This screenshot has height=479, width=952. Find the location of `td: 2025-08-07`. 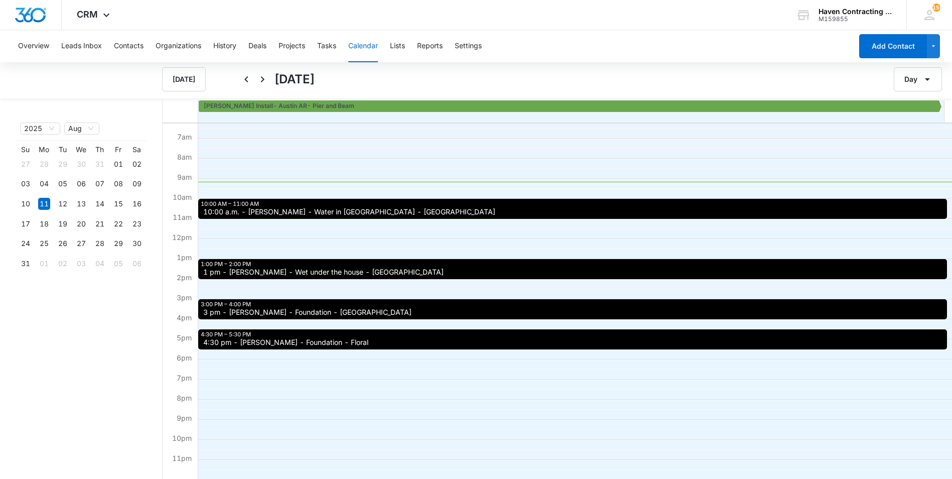

td: 2025-08-07 is located at coordinates (99, 184).